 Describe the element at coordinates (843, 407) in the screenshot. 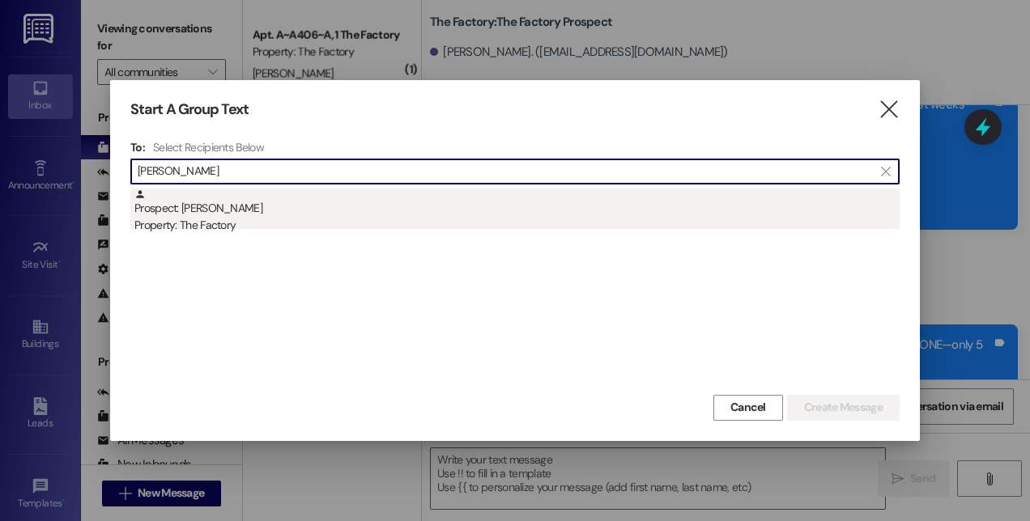

I see `span: Create Message` at that location.